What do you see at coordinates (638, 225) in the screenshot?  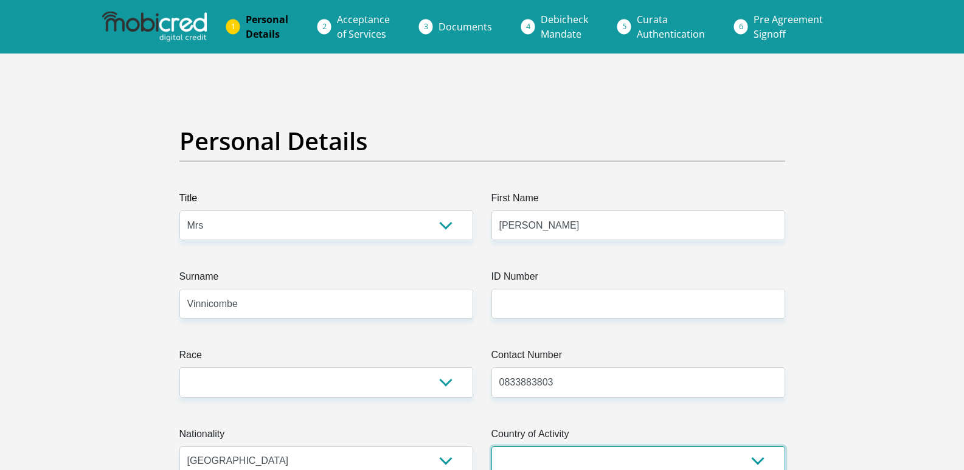 I see `input: First Name` at bounding box center [638, 225].